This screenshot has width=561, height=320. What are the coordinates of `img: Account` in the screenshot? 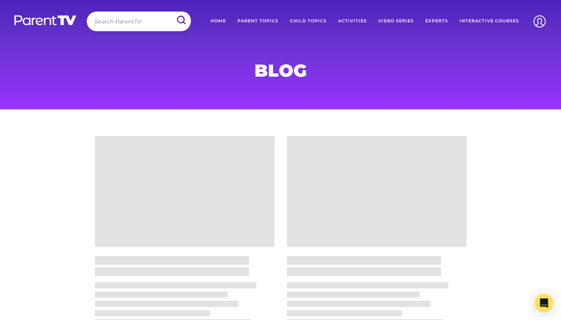 It's located at (539, 21).